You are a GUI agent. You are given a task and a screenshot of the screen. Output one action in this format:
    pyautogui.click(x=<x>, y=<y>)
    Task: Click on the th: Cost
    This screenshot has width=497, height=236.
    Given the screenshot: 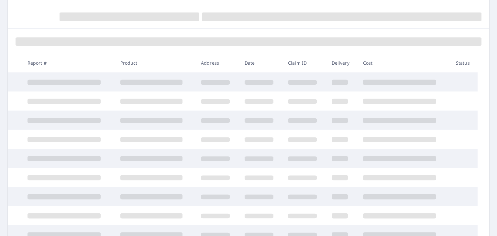 What is the action you would take?
    pyautogui.click(x=404, y=63)
    